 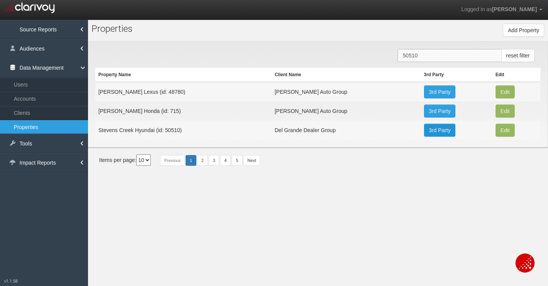 I want to click on td: Stevens Creek Hyundai (id: 50510), so click(x=183, y=130).